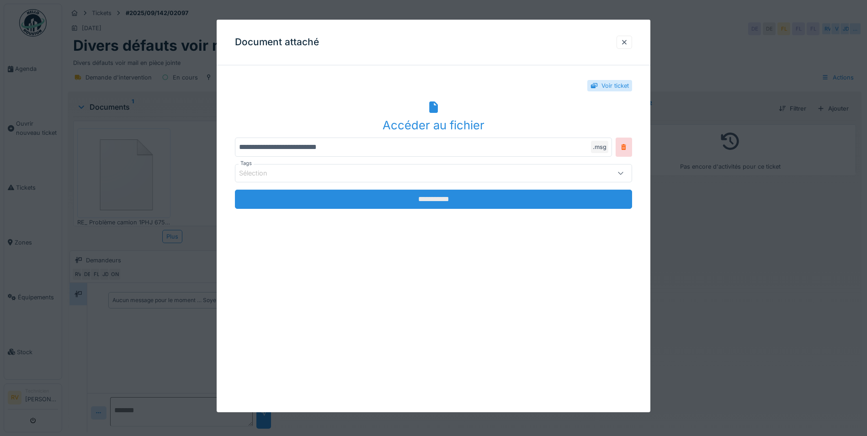  What do you see at coordinates (246, 163) in the screenshot?
I see `label: Tags` at bounding box center [246, 163].